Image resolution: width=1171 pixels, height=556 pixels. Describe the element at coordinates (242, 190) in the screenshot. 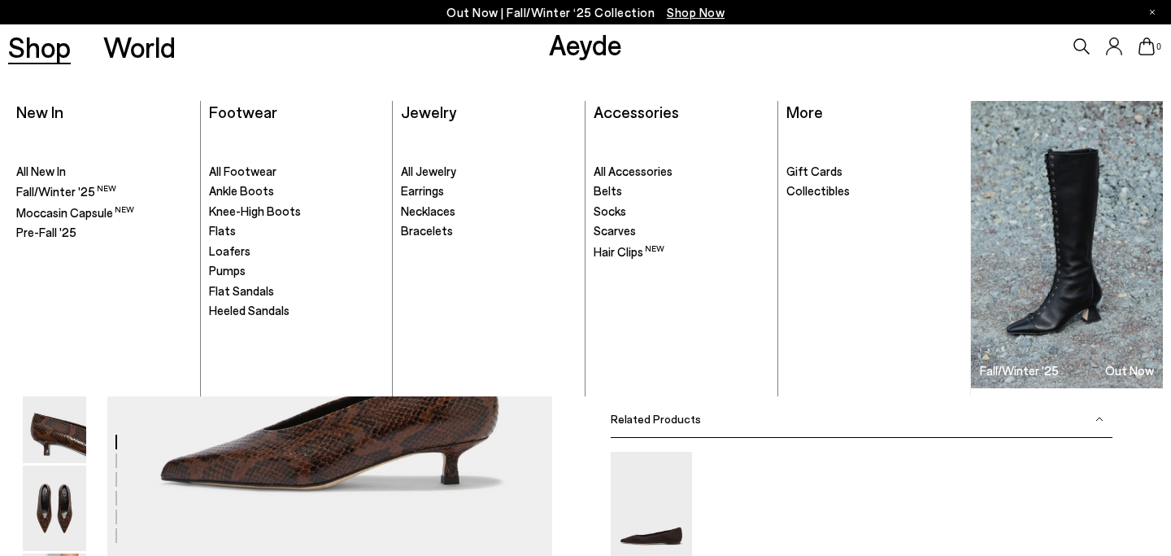

I see `span: Ankle Boots` at that location.